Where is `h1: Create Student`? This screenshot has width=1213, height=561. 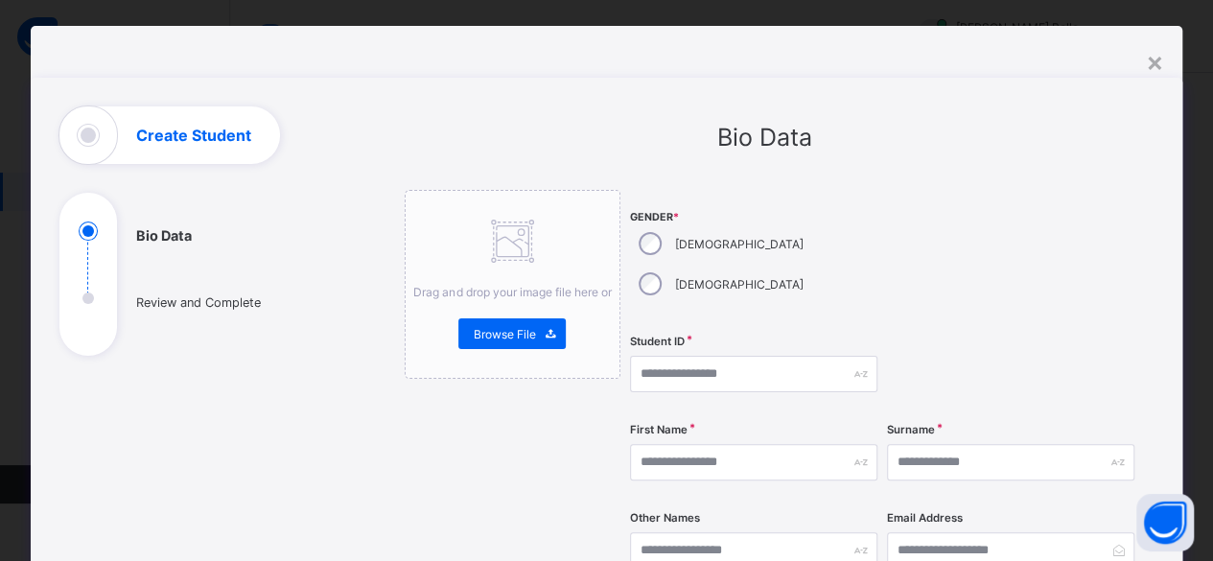 h1: Create Student is located at coordinates (194, 135).